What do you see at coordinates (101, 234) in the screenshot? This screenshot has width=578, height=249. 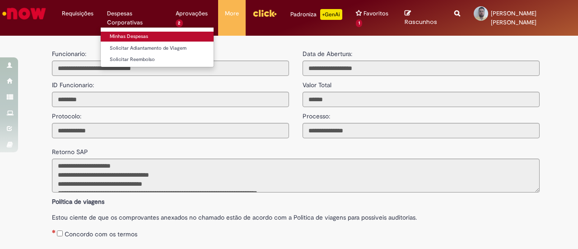 I see `label: Concordo com os termos` at bounding box center [101, 234].